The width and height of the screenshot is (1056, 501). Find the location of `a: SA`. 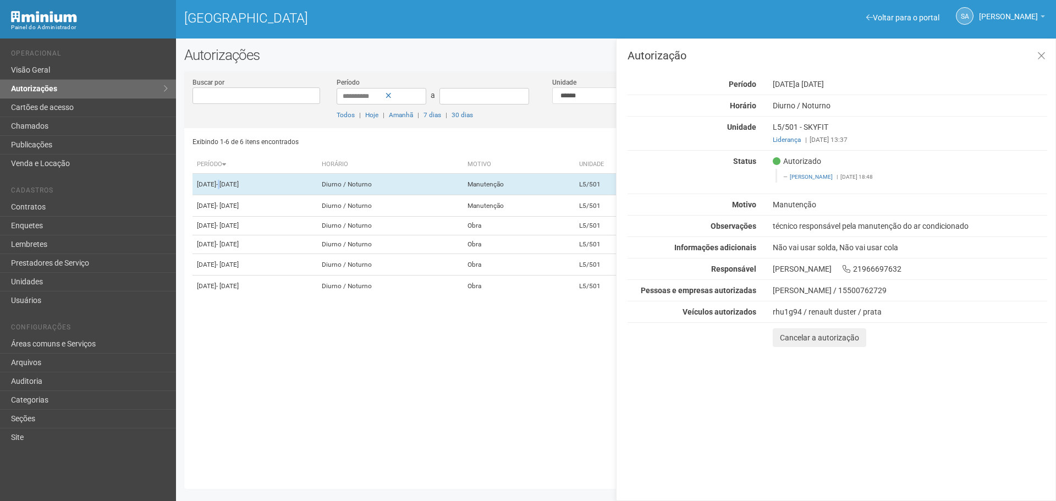

a: SA is located at coordinates (964, 16).